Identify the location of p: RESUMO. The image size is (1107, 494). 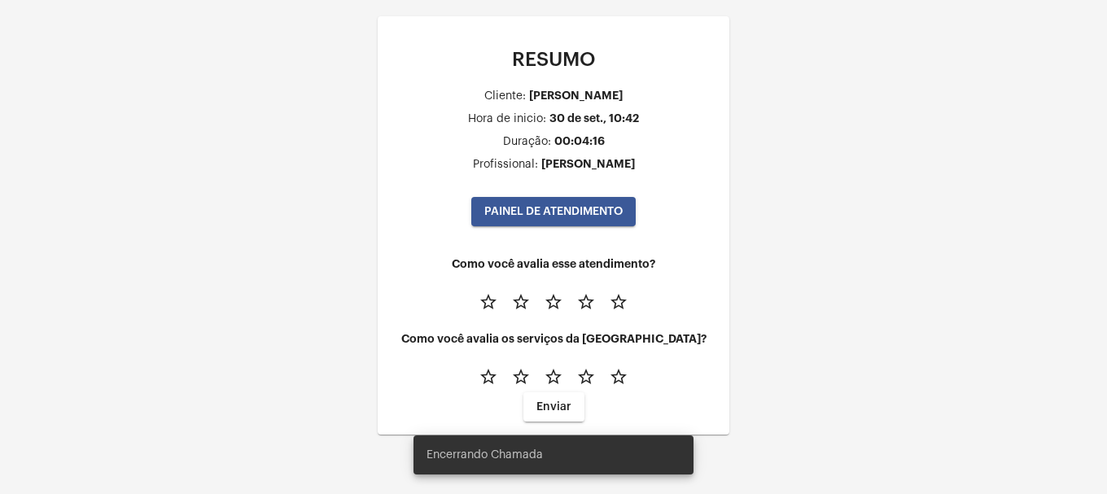
(553, 59).